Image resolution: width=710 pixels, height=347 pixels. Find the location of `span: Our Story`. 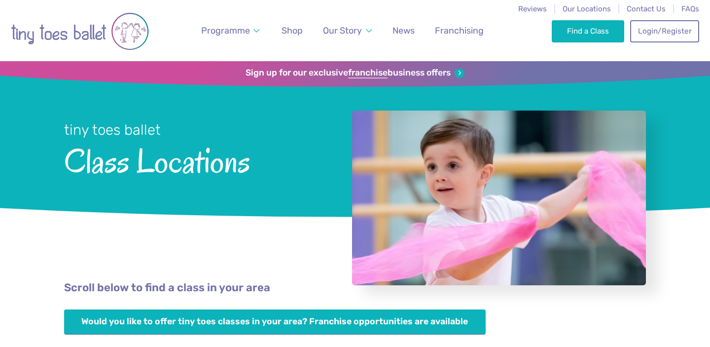

span: Our Story is located at coordinates (342, 30).